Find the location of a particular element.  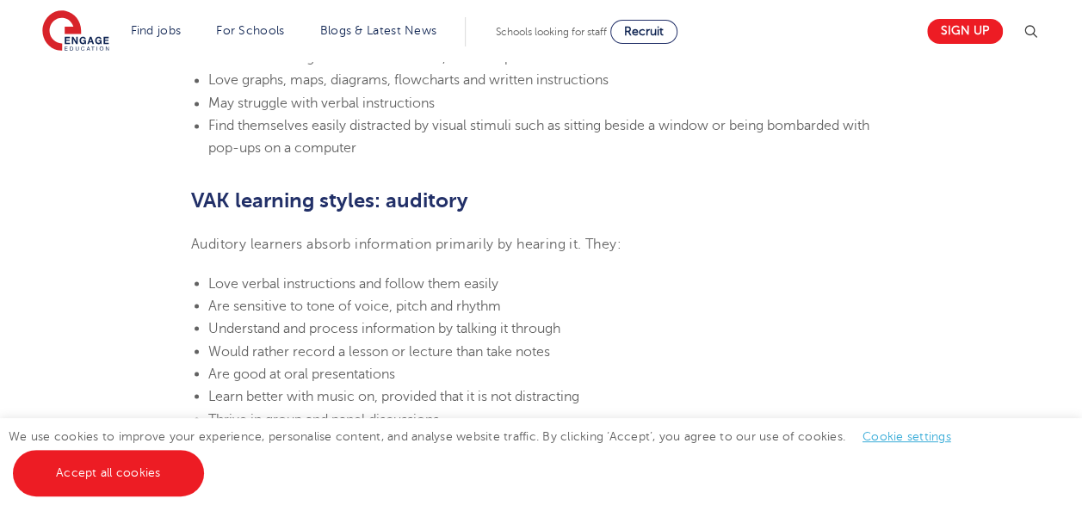

a: Accept all cookies is located at coordinates (108, 473).